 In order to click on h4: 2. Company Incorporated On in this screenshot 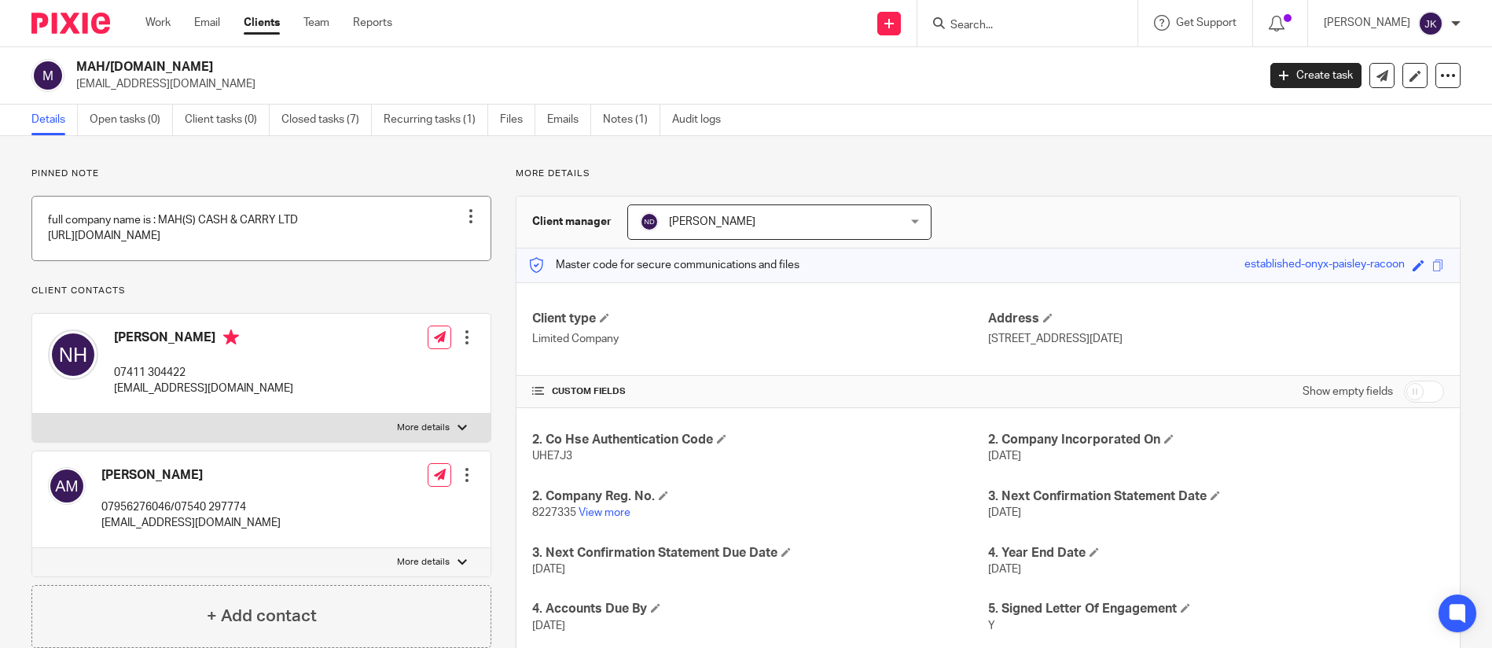, I will do `click(1216, 439)`.